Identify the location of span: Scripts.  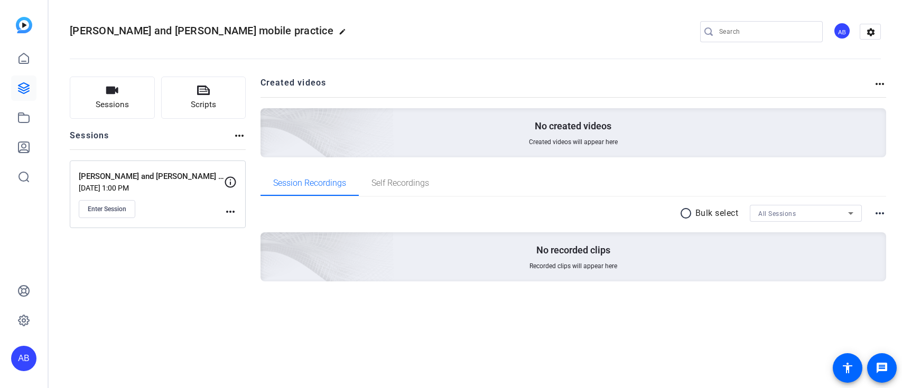
(203, 105).